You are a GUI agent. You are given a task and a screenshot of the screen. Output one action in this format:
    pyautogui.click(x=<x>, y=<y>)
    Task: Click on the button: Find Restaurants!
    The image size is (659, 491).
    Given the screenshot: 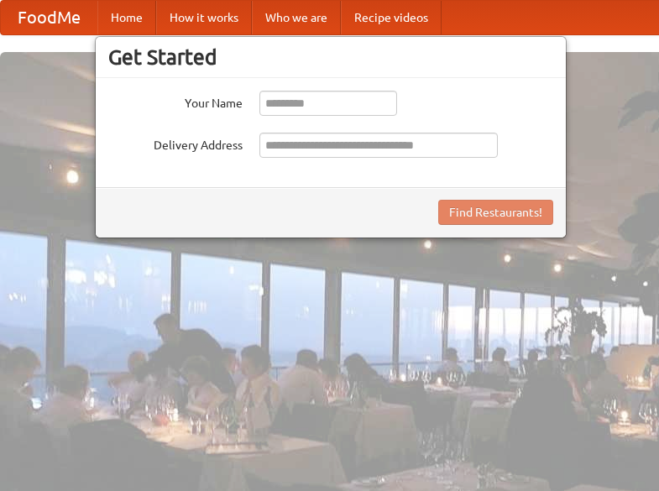 What is the action you would take?
    pyautogui.click(x=495, y=212)
    